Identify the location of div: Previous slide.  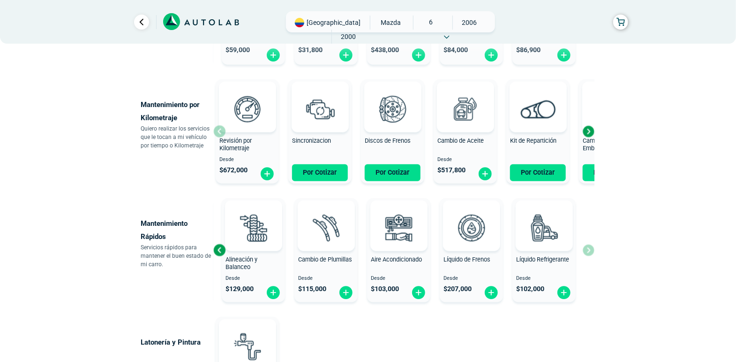
(219, 250).